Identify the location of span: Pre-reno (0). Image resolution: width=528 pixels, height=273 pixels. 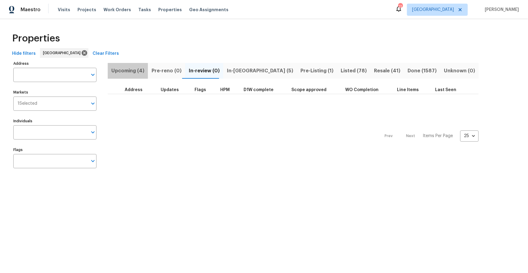
(166, 71).